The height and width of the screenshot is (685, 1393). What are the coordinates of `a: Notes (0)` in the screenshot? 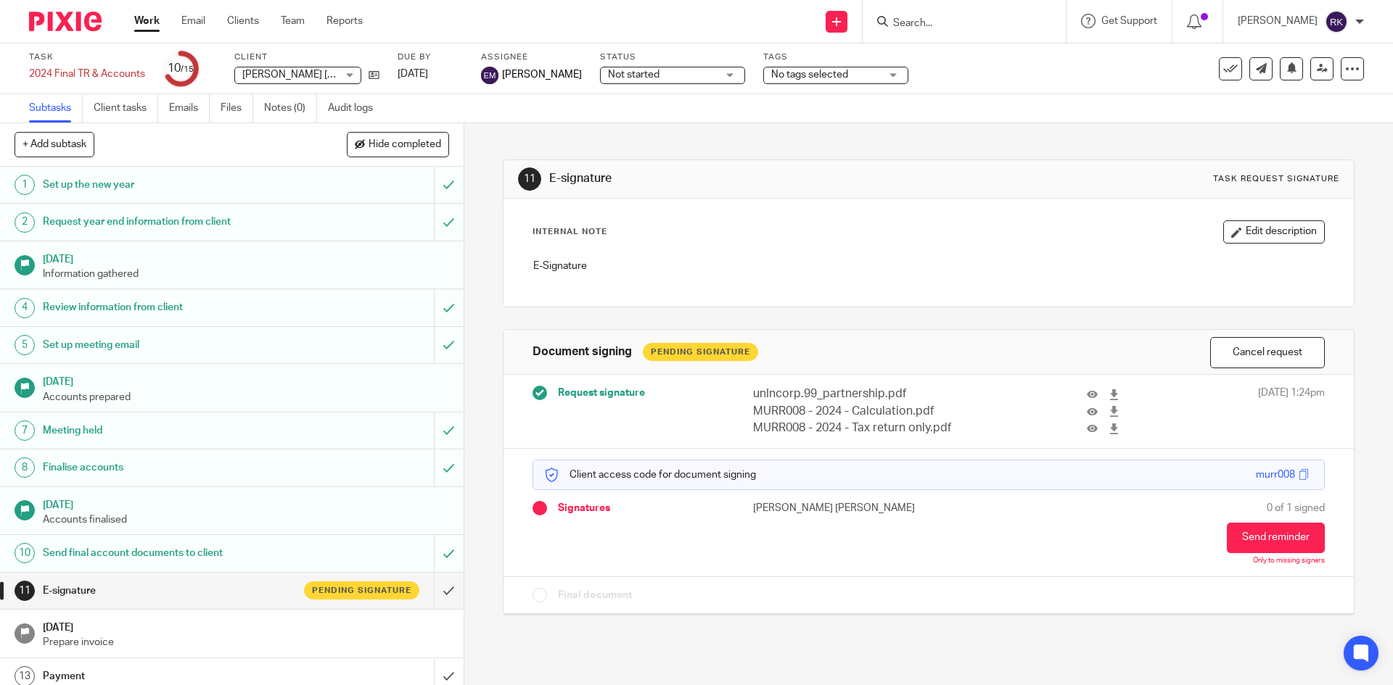 It's located at (290, 108).